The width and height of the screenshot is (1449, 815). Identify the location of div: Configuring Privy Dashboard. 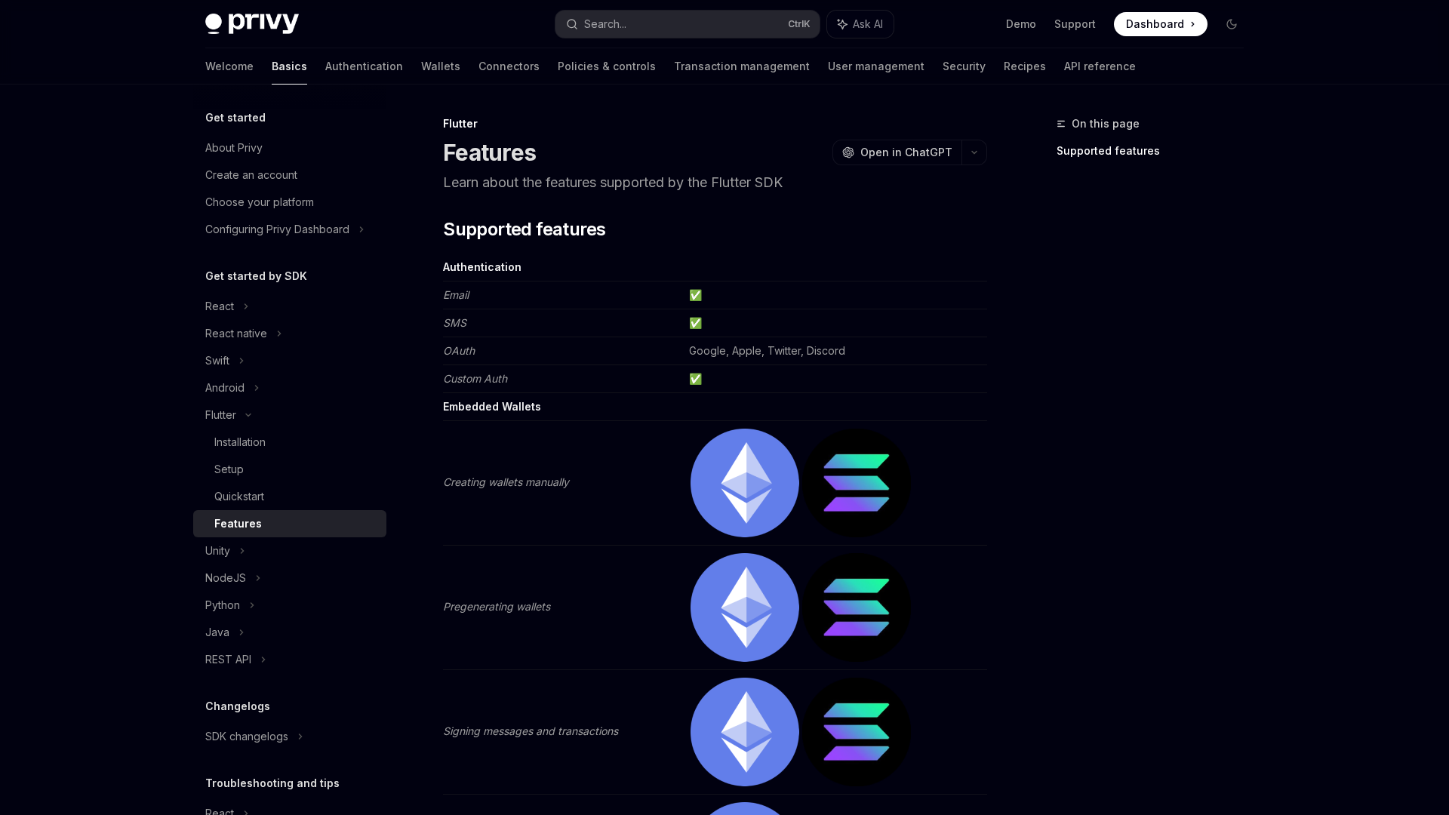
(277, 229).